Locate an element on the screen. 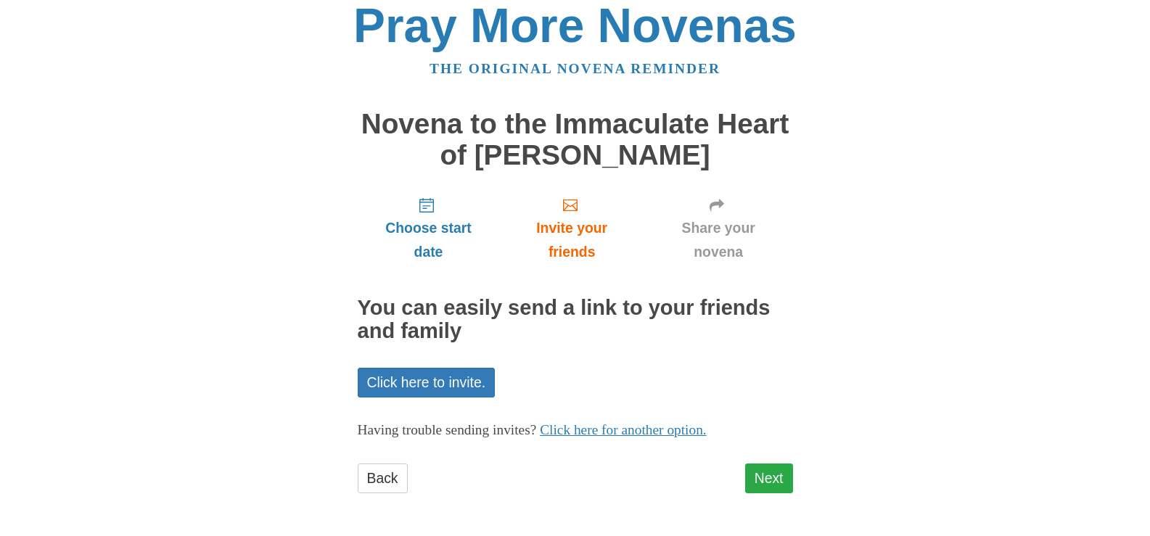 This screenshot has height=536, width=1150. span: Invite your friends is located at coordinates (571, 240).